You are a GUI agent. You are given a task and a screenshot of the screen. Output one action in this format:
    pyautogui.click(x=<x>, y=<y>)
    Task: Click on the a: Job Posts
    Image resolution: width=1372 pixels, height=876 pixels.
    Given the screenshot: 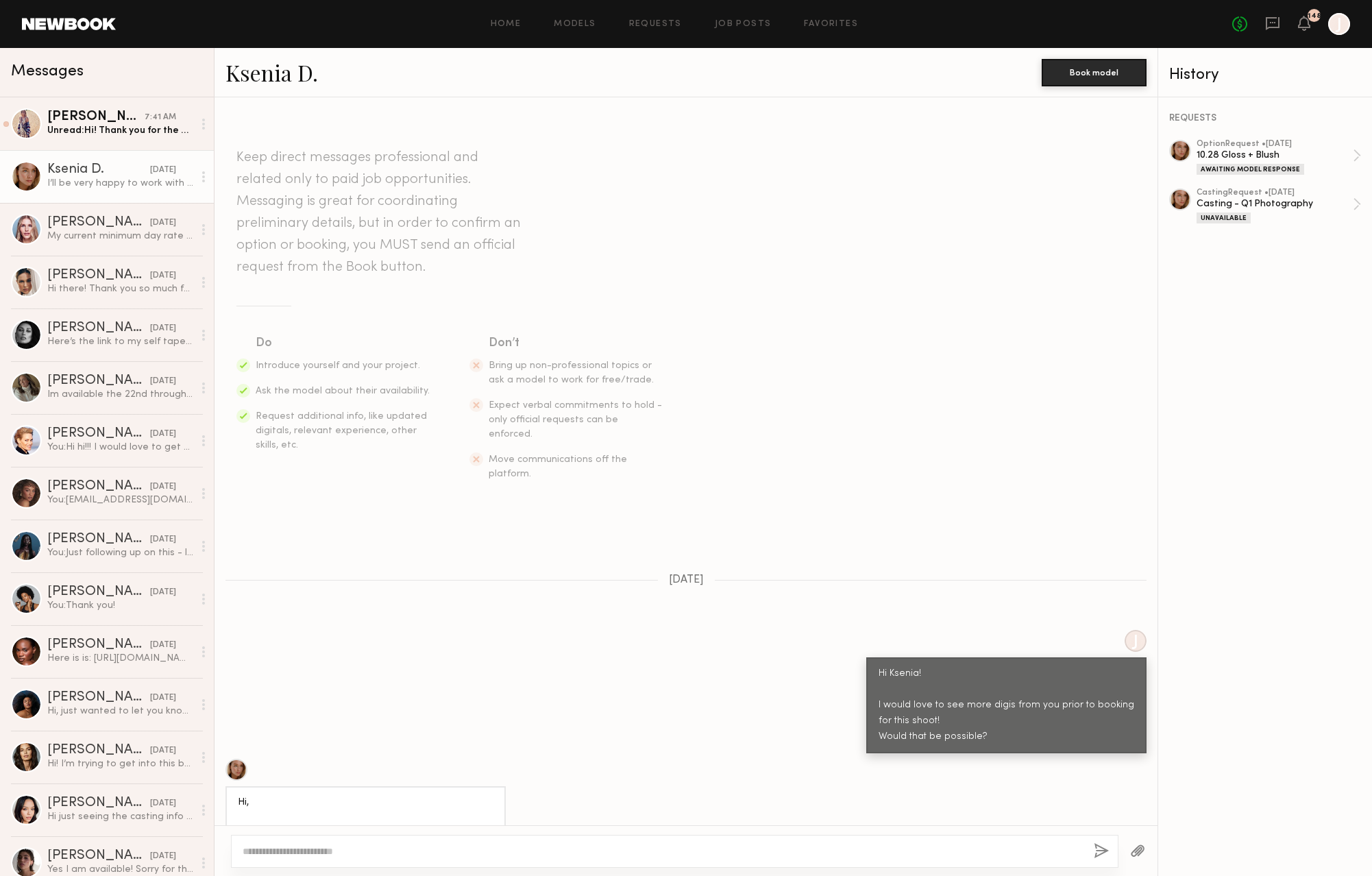 What is the action you would take?
    pyautogui.click(x=743, y=24)
    